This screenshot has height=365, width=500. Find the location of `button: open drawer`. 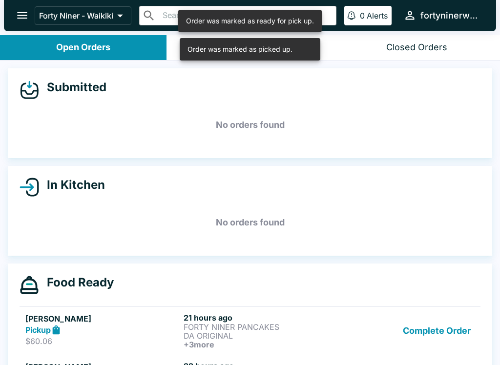

button: open drawer is located at coordinates (22, 15).